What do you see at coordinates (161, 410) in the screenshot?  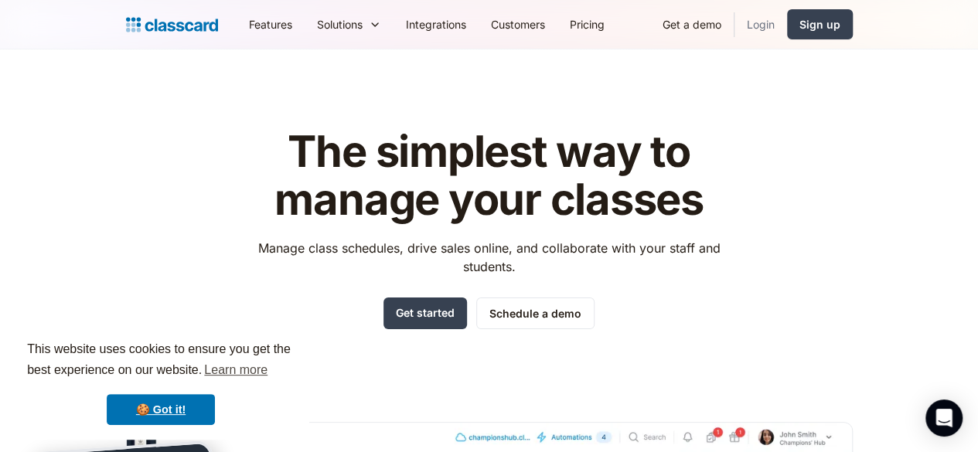 I see `a: dismiss cookie message` at bounding box center [161, 410].